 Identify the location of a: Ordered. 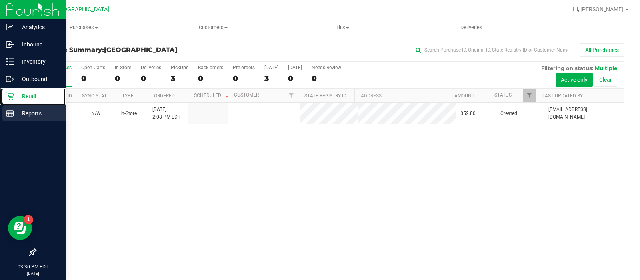
(164, 96).